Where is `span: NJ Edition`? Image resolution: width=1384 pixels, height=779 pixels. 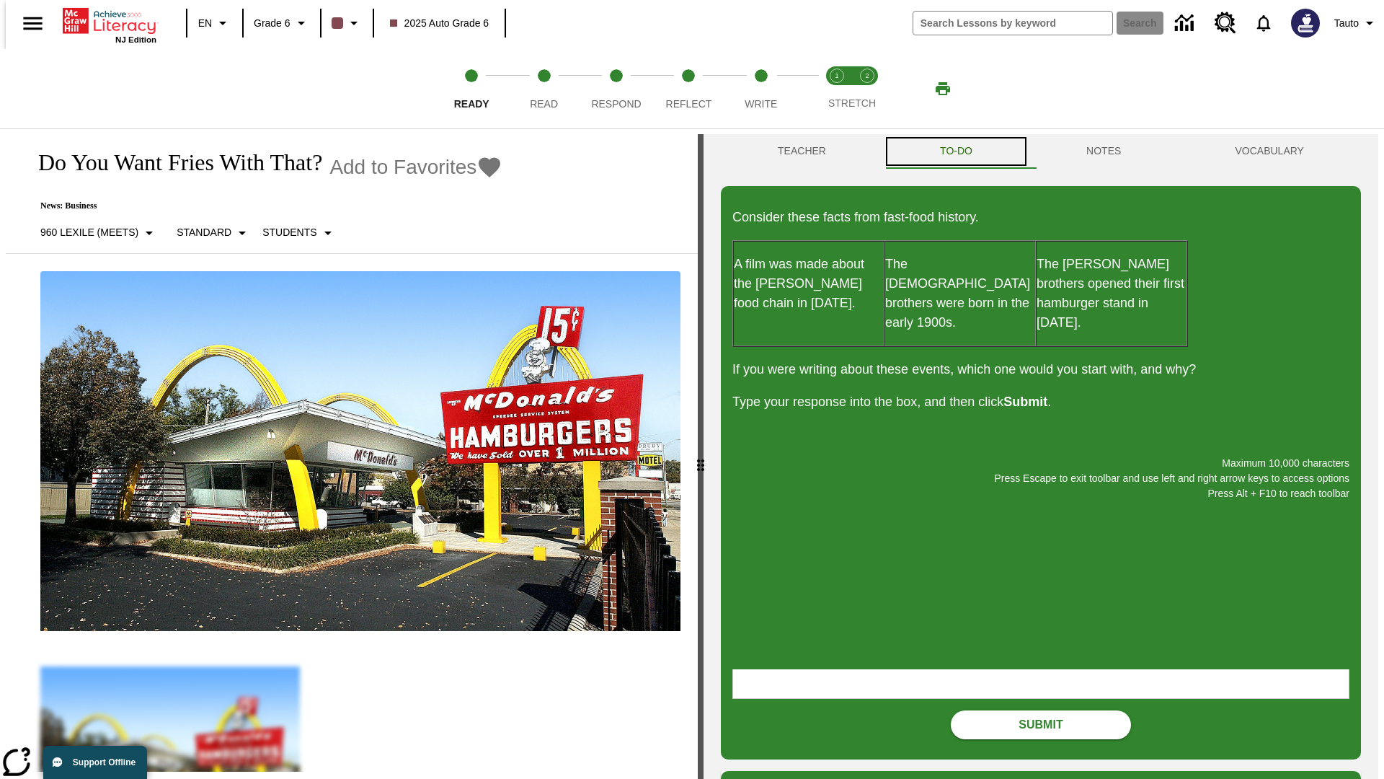
span: NJ Edition is located at coordinates (136, 40).